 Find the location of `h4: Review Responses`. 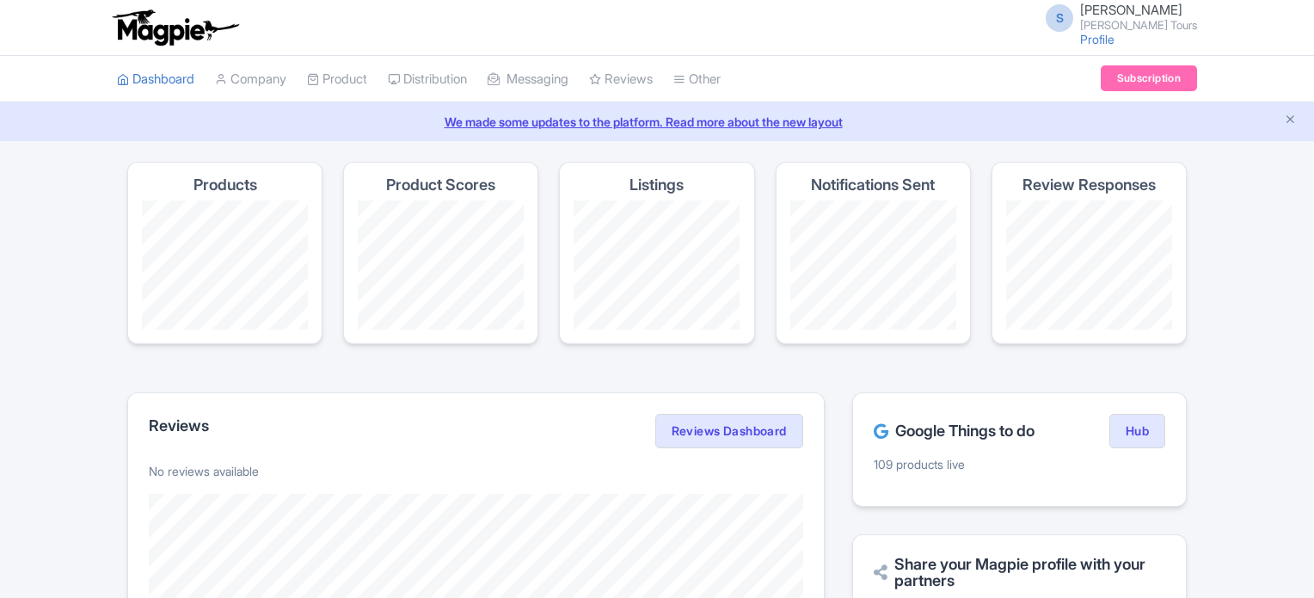

h4: Review Responses is located at coordinates (1089, 185).